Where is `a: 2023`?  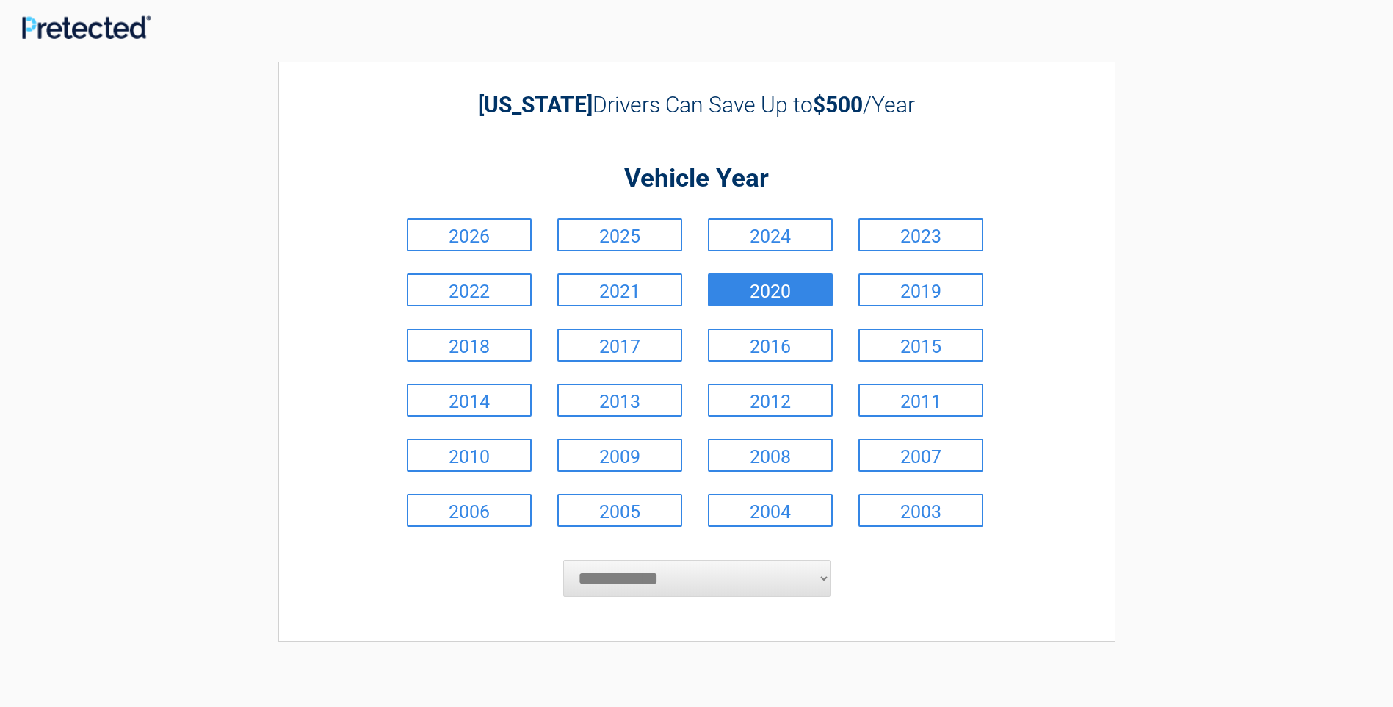
a: 2023 is located at coordinates (921, 234).